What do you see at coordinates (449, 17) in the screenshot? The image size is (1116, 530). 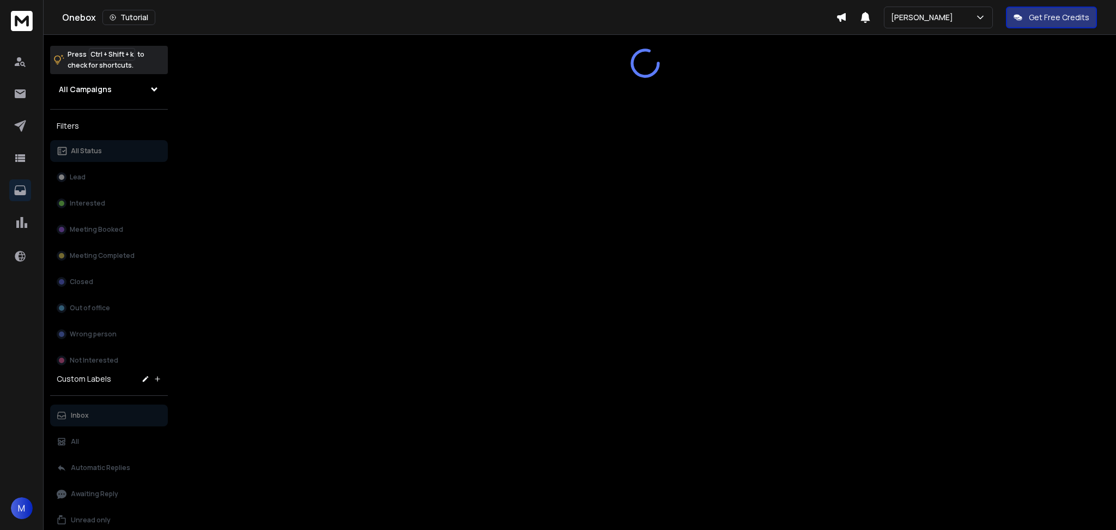 I see `div: Onebox` at bounding box center [449, 17].